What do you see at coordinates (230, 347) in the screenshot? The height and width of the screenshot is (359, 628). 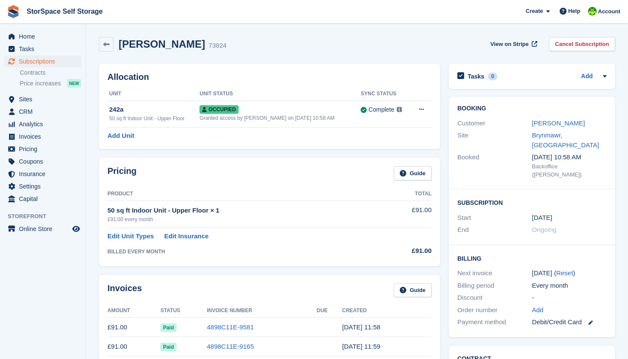 I see `a: 4898C11E-9165` at bounding box center [230, 347].